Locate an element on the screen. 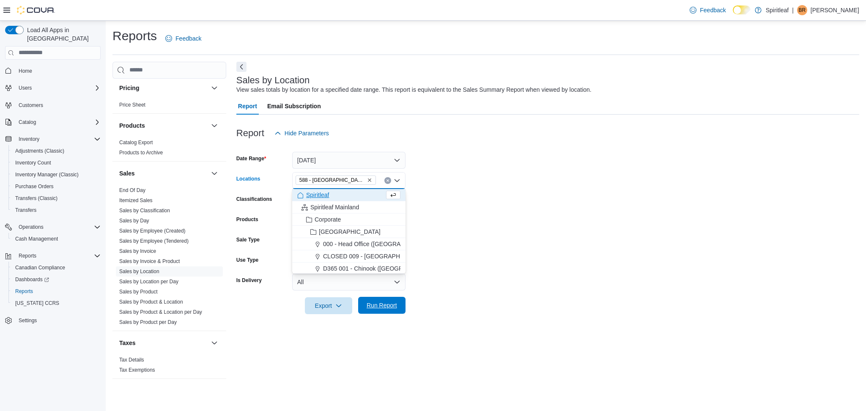 This screenshot has height=411, width=866. button: Inventory Count is located at coordinates (56, 163).